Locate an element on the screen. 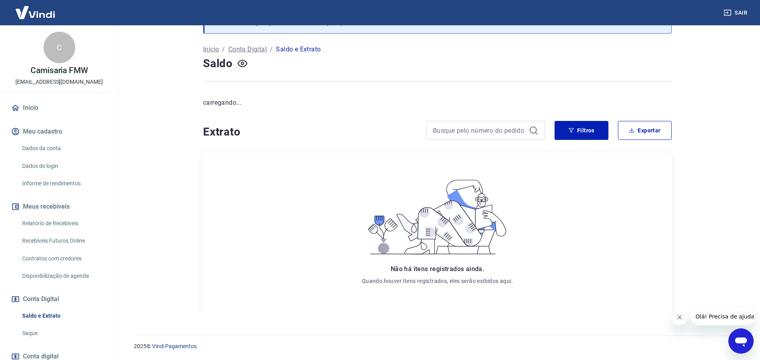  a: Recebíveis Futuros Online is located at coordinates (64, 241).